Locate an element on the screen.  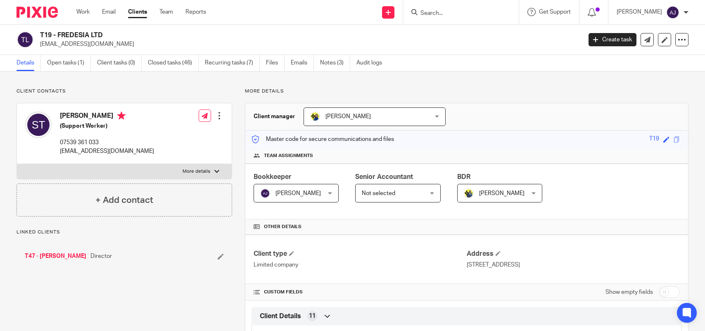
a: Open tasks (1) is located at coordinates (69, 63).